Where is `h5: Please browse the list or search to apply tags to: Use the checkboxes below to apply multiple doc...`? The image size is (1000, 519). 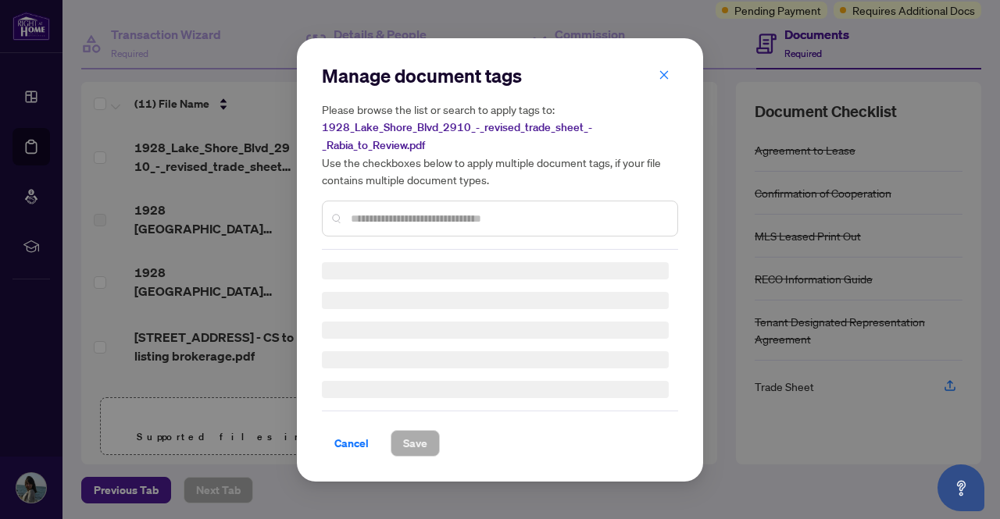
h5: Please browse the list or search to apply tags to: Use the checkboxes below to apply multiple doc... is located at coordinates (500, 144).